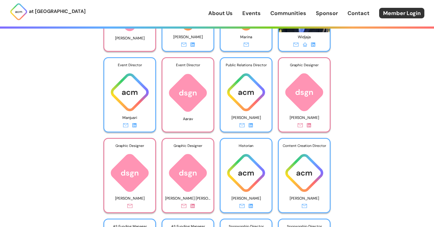 This screenshot has height=227, width=434. Describe the element at coordinates (326, 13) in the screenshot. I see `a: Sponsor` at that location.